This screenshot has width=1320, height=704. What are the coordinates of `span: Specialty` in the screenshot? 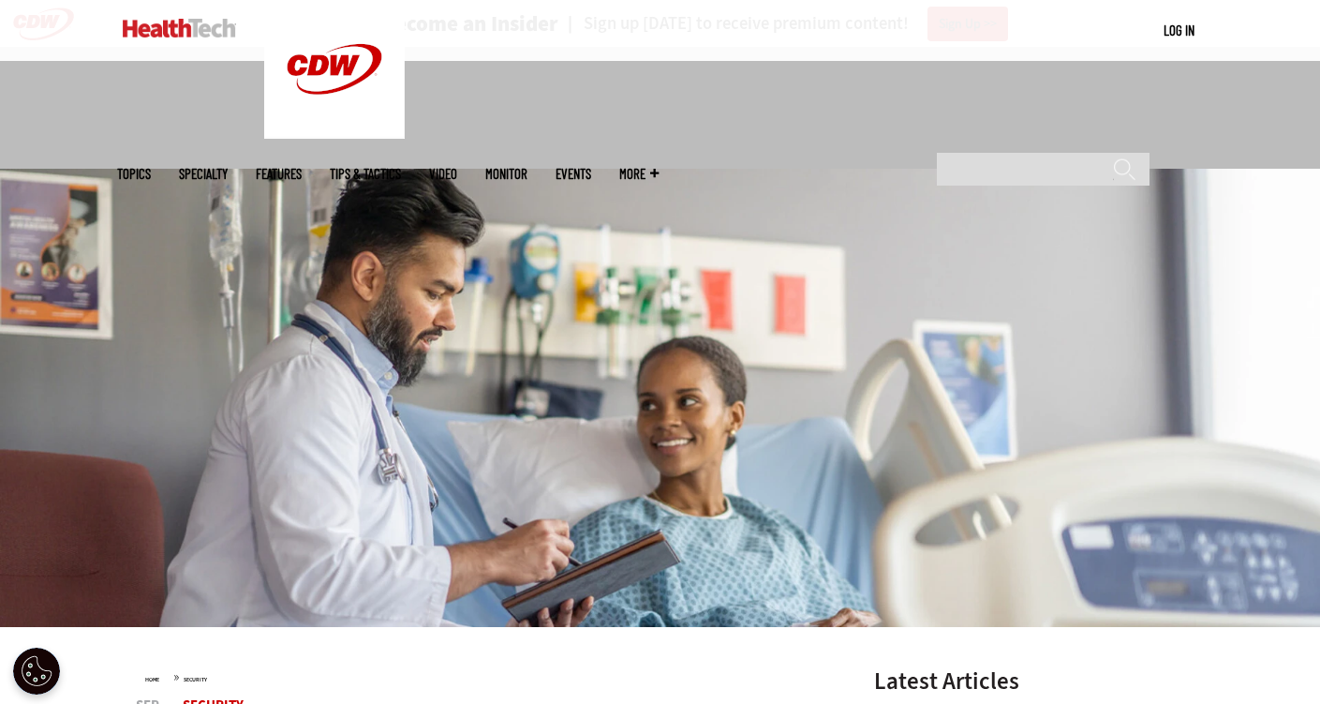 It's located at (203, 173).